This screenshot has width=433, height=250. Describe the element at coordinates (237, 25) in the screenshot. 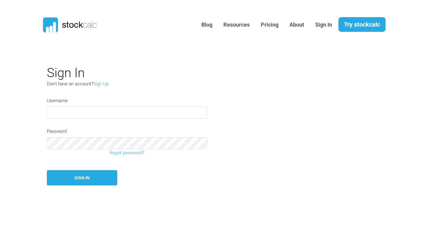

I see `a: Resources` at that location.